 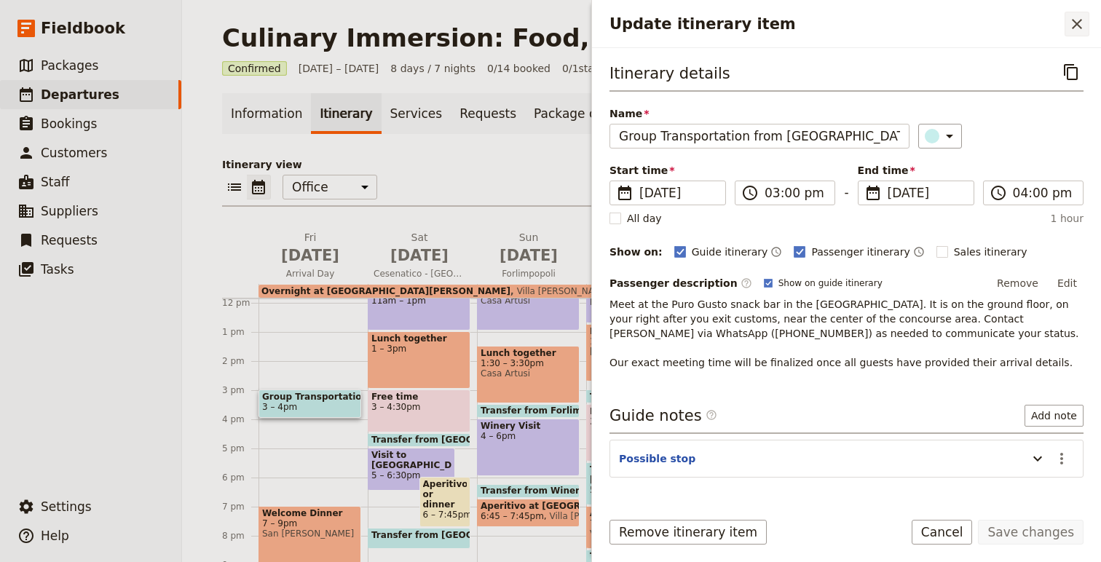 I want to click on span: Settings, so click(x=66, y=507).